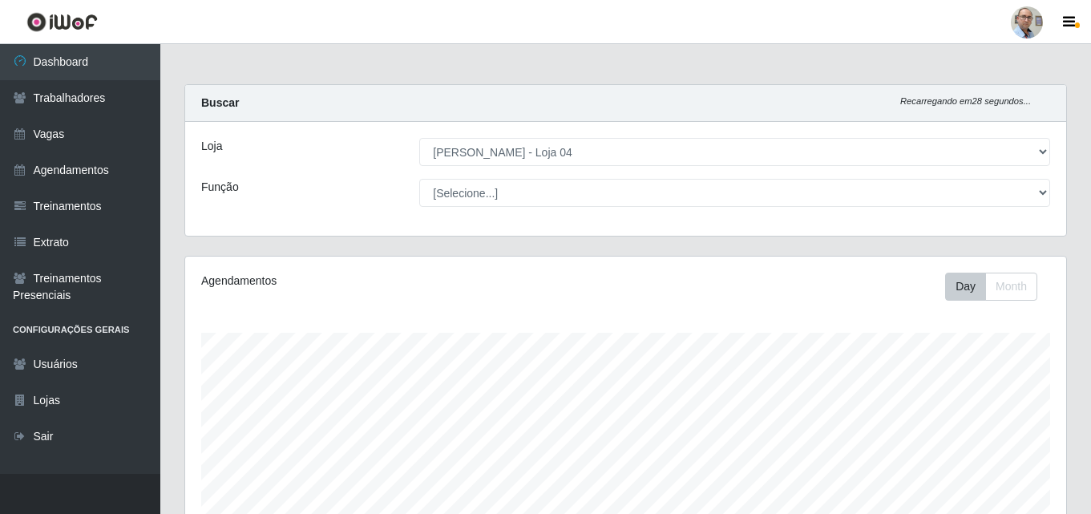 The width and height of the screenshot is (1091, 514). What do you see at coordinates (212, 146) in the screenshot?
I see `label: Loja` at bounding box center [212, 146].